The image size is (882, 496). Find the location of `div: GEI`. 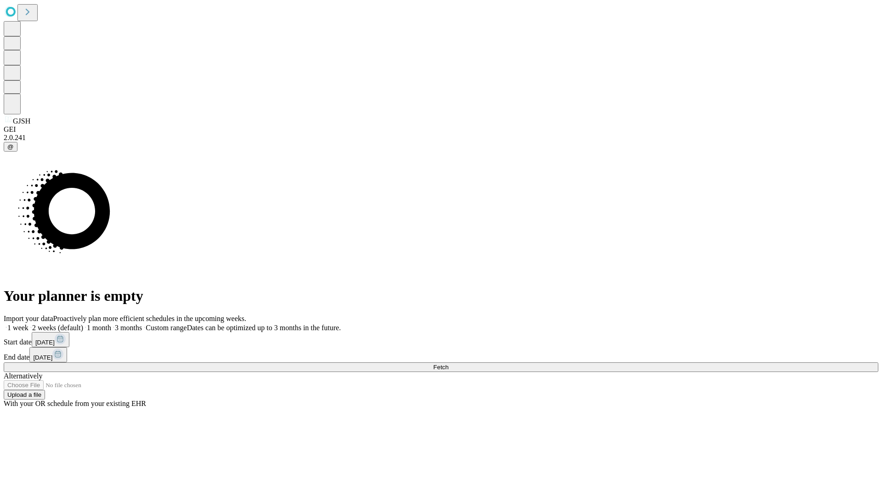

div: GEI is located at coordinates (441, 129).